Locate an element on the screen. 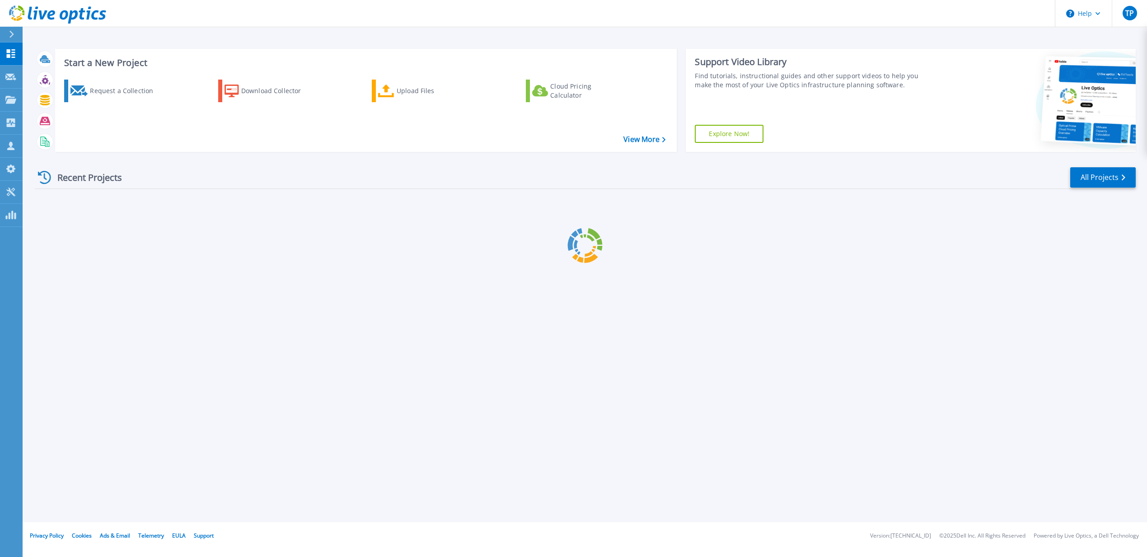 Image resolution: width=1147 pixels, height=557 pixels. a: Cookies is located at coordinates (82, 535).